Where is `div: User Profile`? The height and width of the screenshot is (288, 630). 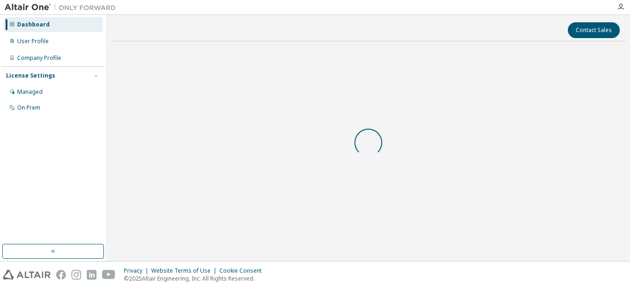 div: User Profile is located at coordinates (33, 41).